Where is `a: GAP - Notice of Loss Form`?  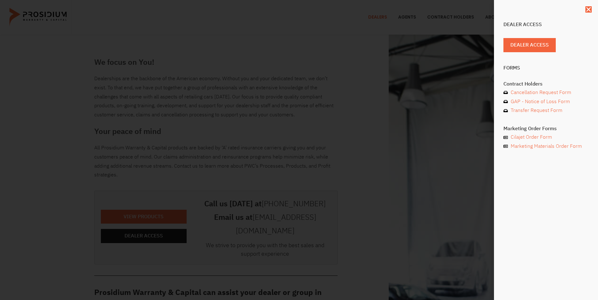
a: GAP - Notice of Loss Form is located at coordinates (546, 102).